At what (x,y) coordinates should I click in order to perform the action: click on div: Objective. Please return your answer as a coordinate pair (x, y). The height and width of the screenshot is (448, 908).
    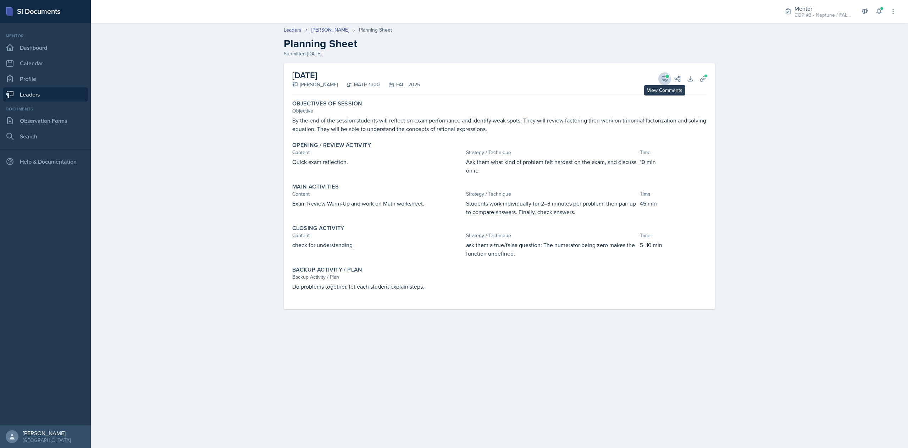
    Looking at the image, I should click on (499, 111).